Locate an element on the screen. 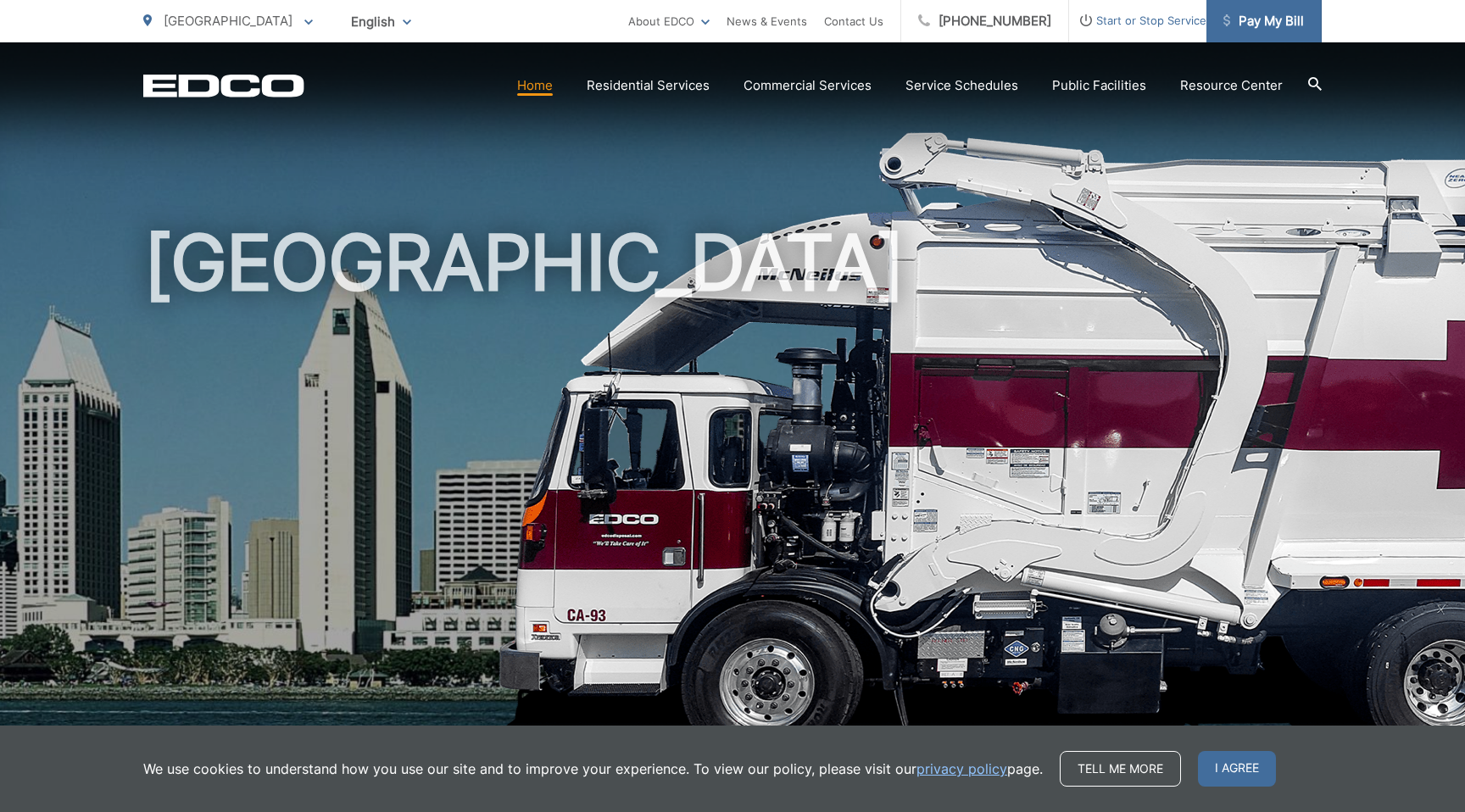 Image resolution: width=1465 pixels, height=812 pixels. p: We use cookies to understand how you use our site and to improve your experience. To view our pol... is located at coordinates (592, 769).